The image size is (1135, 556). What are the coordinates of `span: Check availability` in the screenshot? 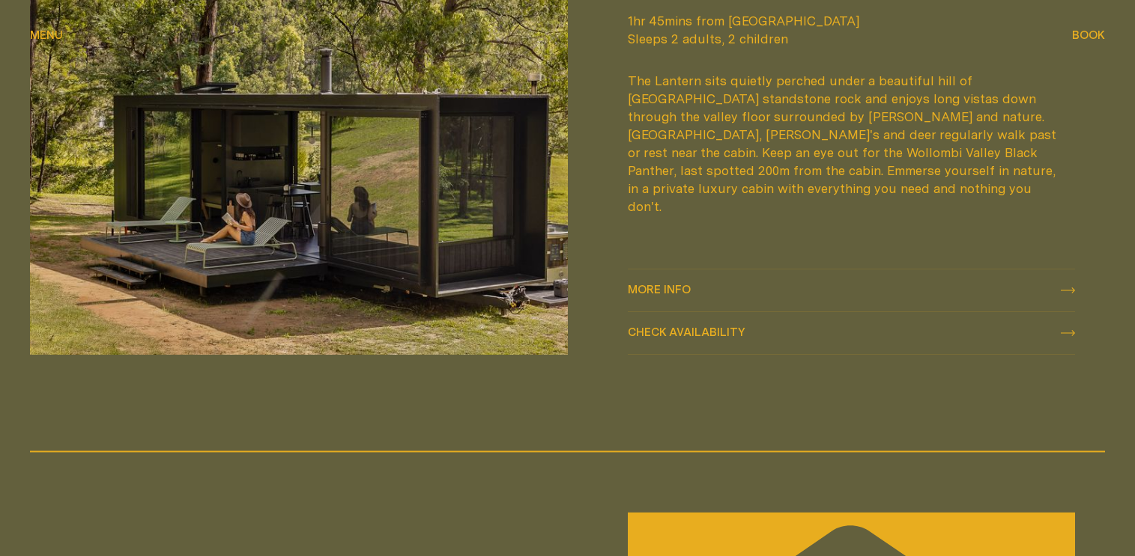 It's located at (686, 332).